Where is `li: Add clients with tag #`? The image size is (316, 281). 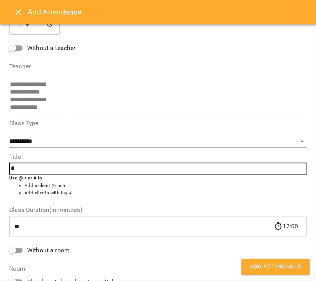 li: Add clients with tag # is located at coordinates (166, 193).